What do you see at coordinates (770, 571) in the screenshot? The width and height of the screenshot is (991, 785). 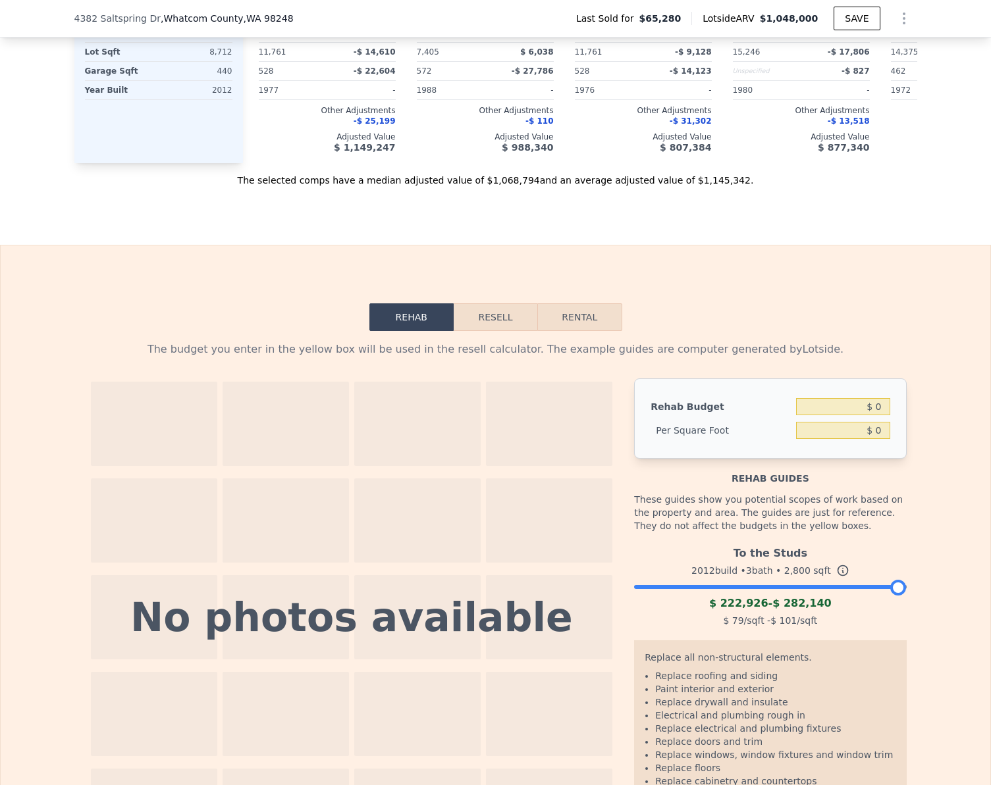 I see `div: 2012 build • 3 bath • sqft` at bounding box center [770, 571].